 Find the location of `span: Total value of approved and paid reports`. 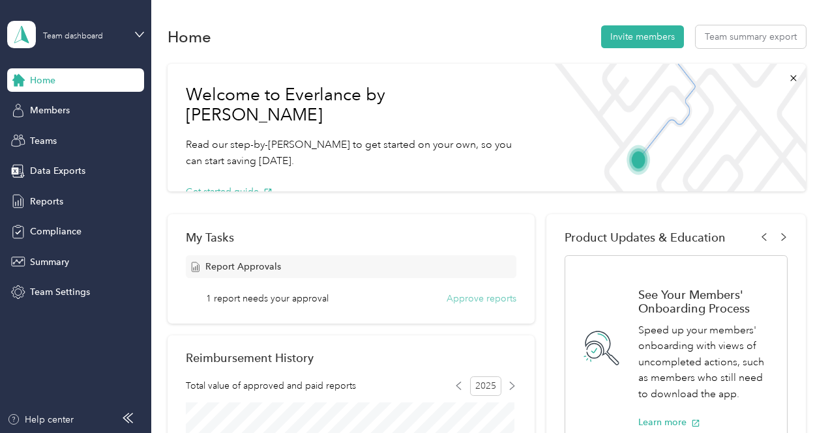

span: Total value of approved and paid reports is located at coordinates (270, 386).